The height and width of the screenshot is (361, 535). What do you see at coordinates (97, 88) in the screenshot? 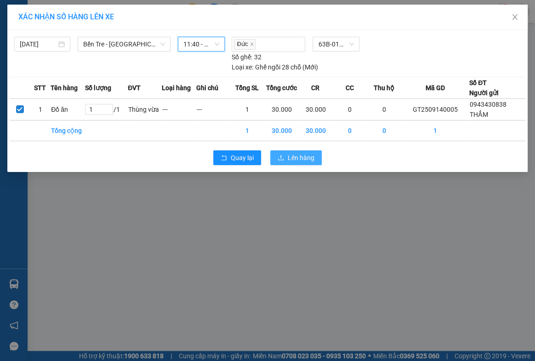
I see `span: Số lượng` at bounding box center [97, 88].